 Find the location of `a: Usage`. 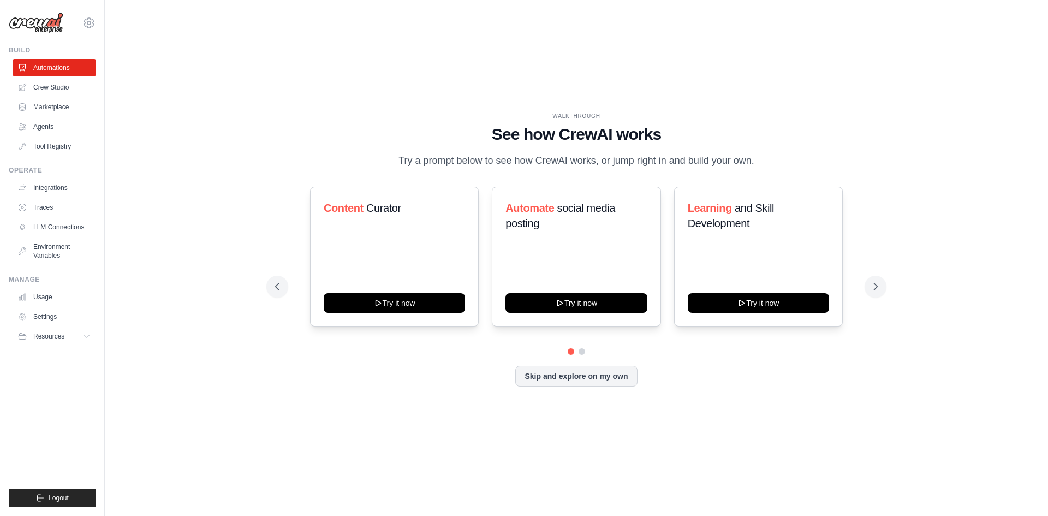

a: Usage is located at coordinates (54, 297).